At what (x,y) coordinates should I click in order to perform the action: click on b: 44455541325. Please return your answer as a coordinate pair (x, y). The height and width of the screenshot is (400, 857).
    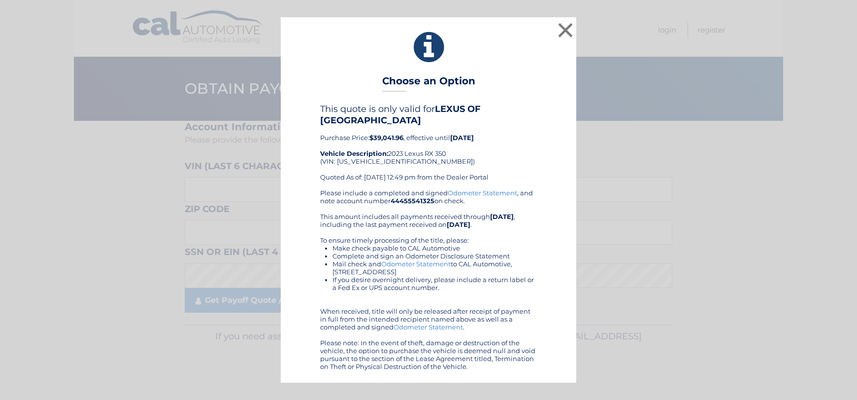
    Looking at the image, I should click on (412, 201).